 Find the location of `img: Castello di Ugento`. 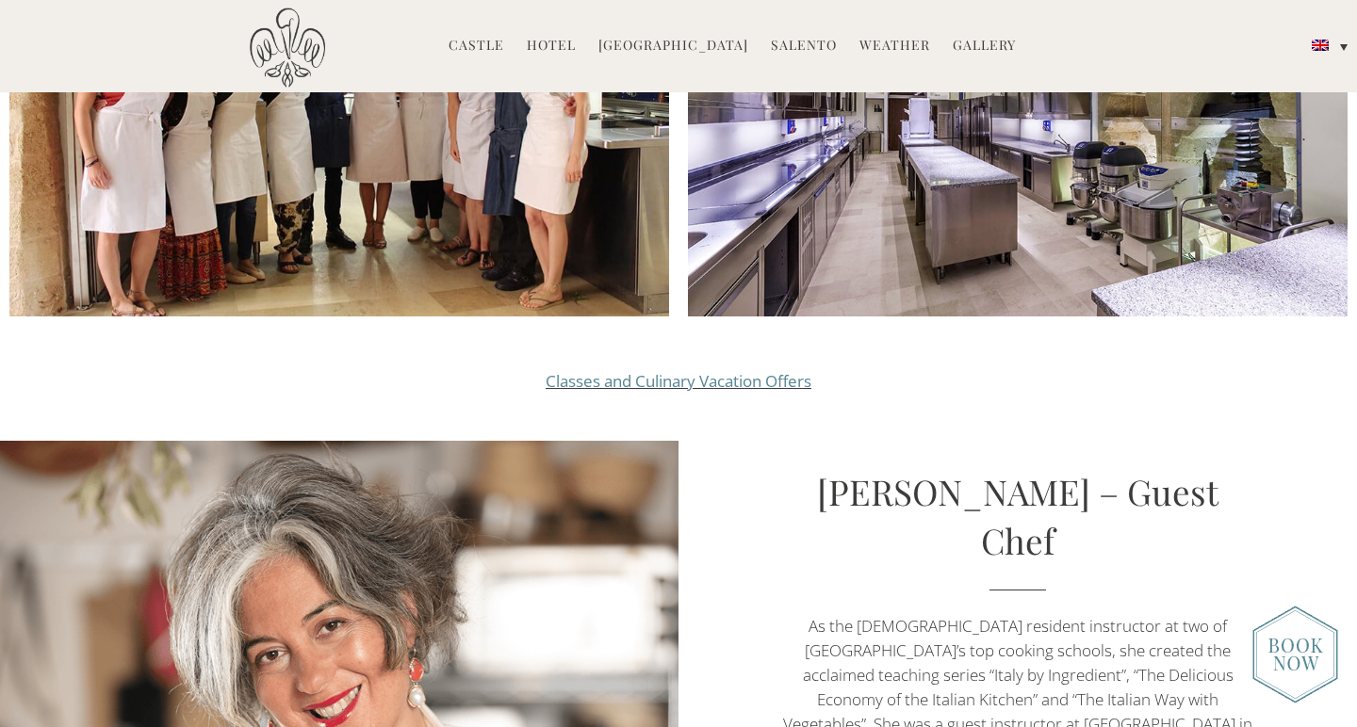

img: Castello di Ugento is located at coordinates (287, 47).